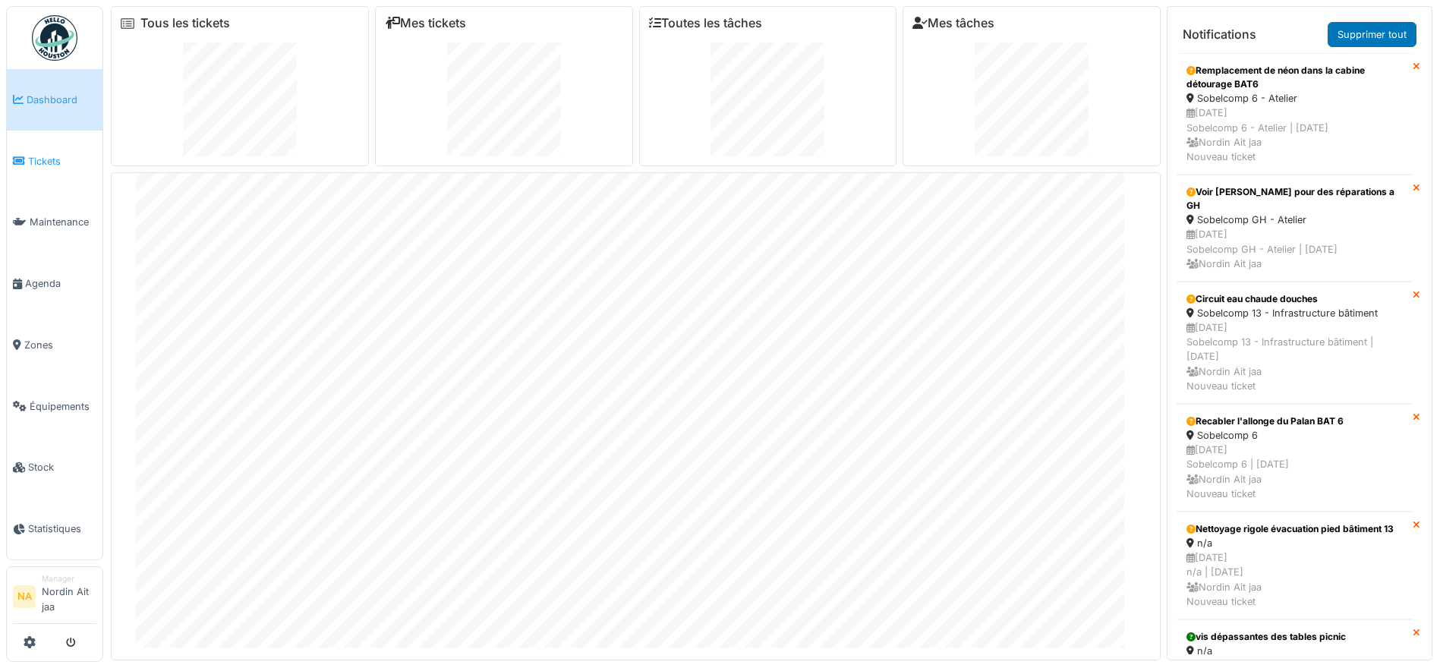  Describe the element at coordinates (1294, 98) in the screenshot. I see `div: Sobelcomp 6 - Atelier` at that location.